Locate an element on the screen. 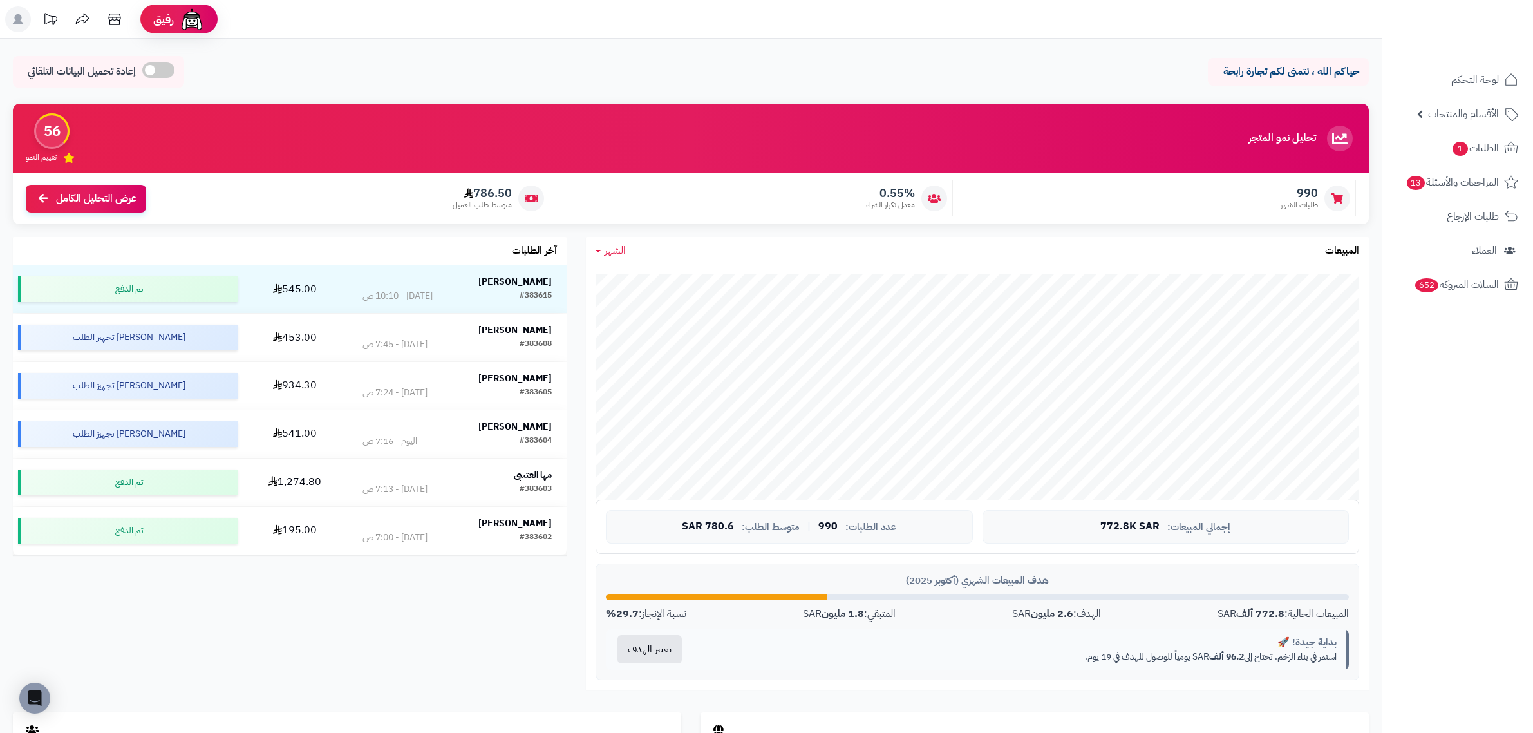 The width and height of the screenshot is (1533, 733). a: الشهر is located at coordinates (610, 250).